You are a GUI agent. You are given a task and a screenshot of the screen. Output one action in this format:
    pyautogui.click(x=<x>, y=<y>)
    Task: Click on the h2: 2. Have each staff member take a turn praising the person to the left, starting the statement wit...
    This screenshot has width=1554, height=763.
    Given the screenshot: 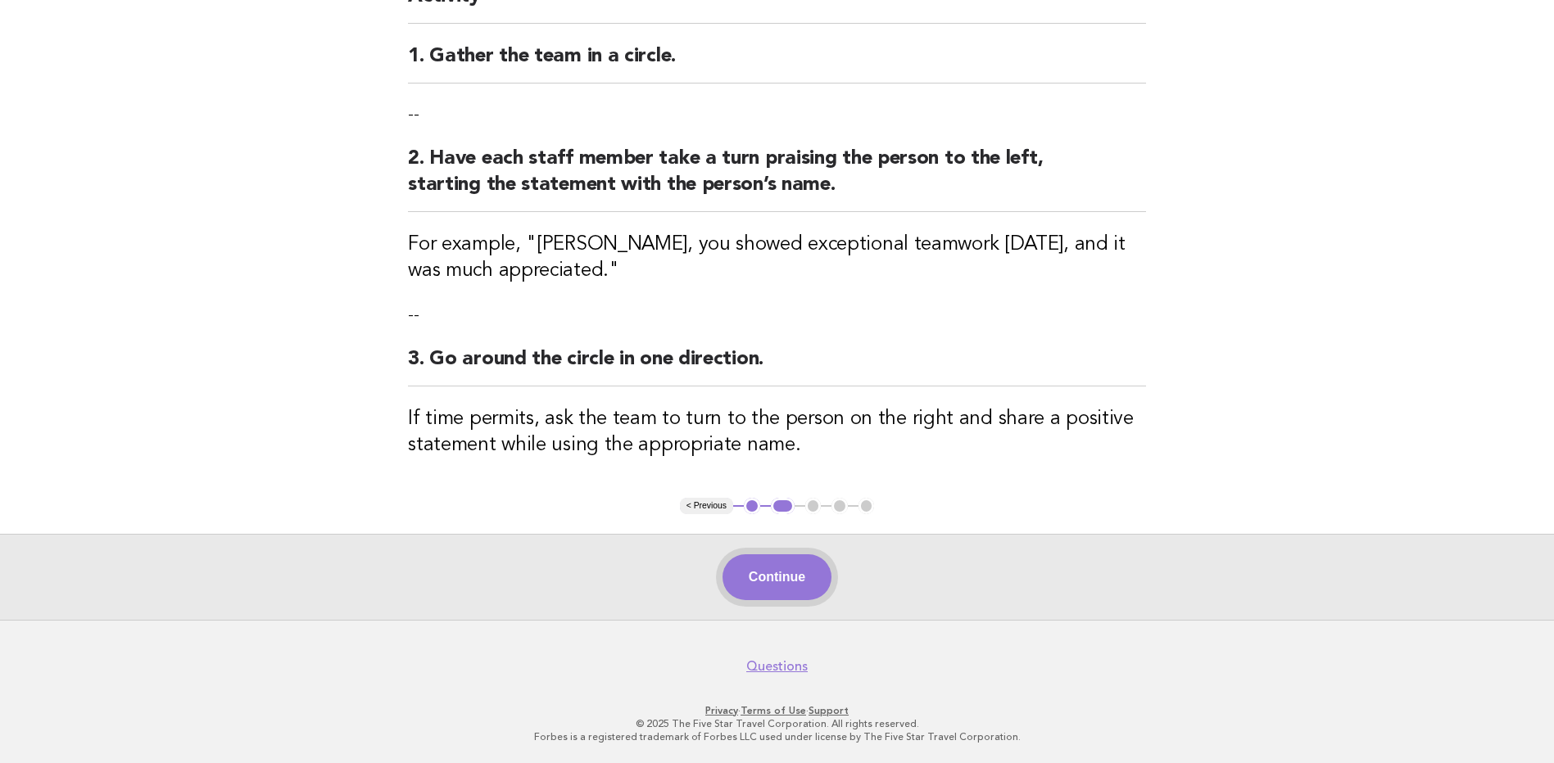 What is the action you would take?
    pyautogui.click(x=777, y=179)
    